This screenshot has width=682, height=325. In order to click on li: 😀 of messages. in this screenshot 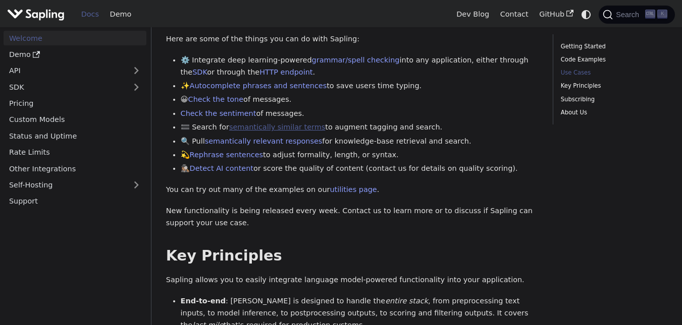, I will do `click(359, 100)`.